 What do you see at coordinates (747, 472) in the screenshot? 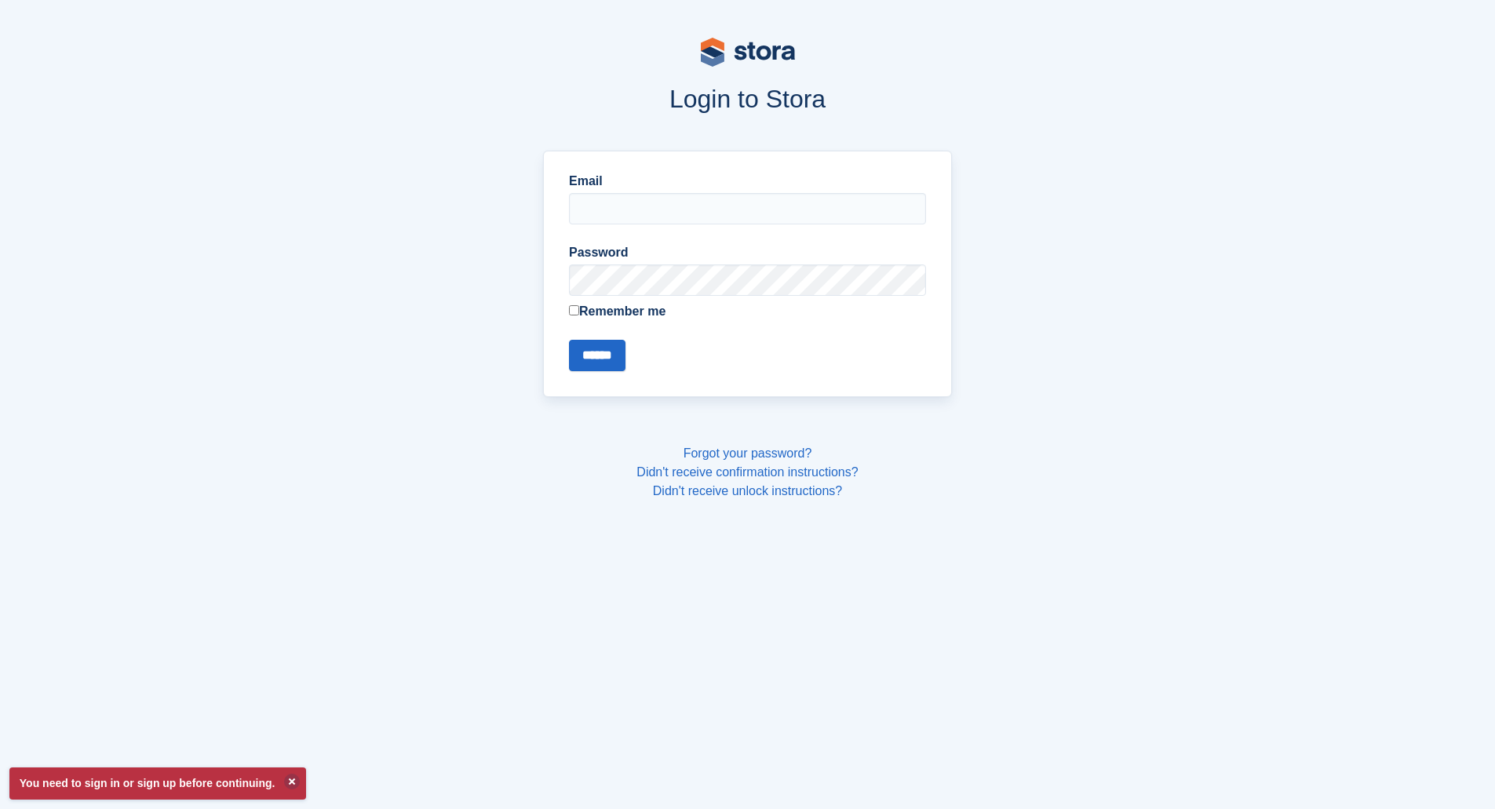
I see `a: Didn't receive confirmation instructions?` at bounding box center [747, 472].